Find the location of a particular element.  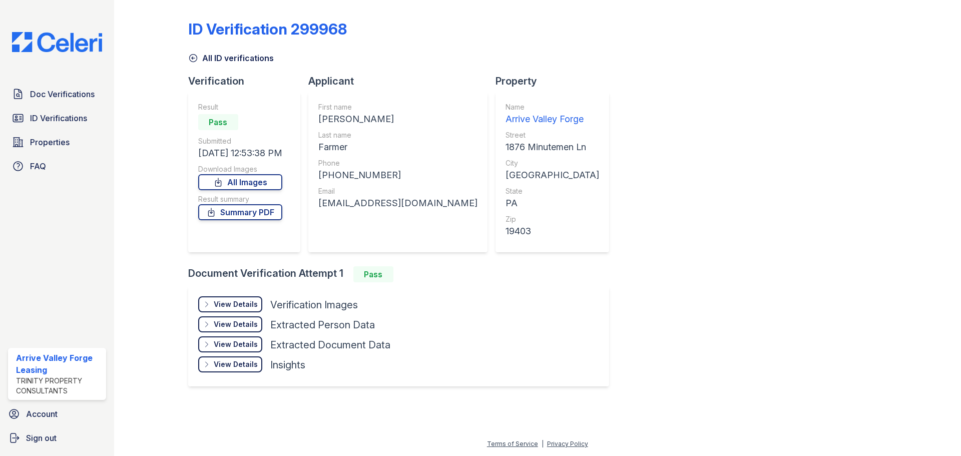

div: Applicant is located at coordinates (402, 81).